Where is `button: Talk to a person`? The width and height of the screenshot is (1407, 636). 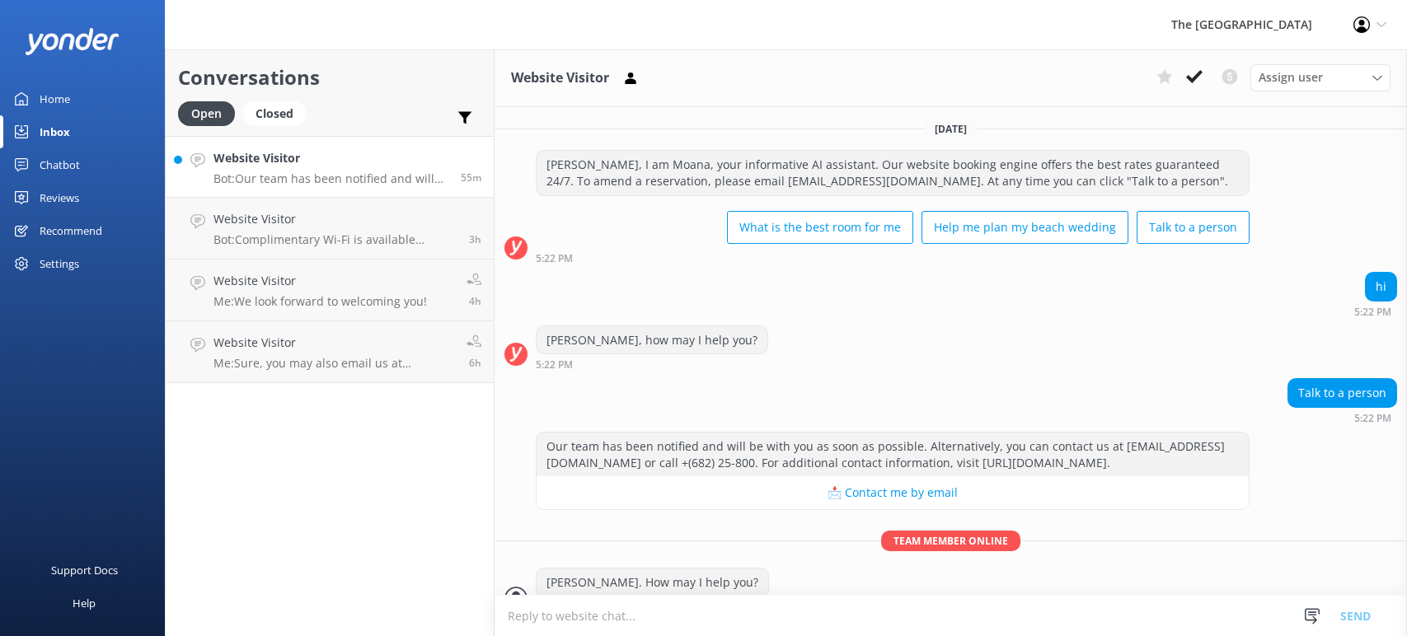 button: Talk to a person is located at coordinates (1193, 227).